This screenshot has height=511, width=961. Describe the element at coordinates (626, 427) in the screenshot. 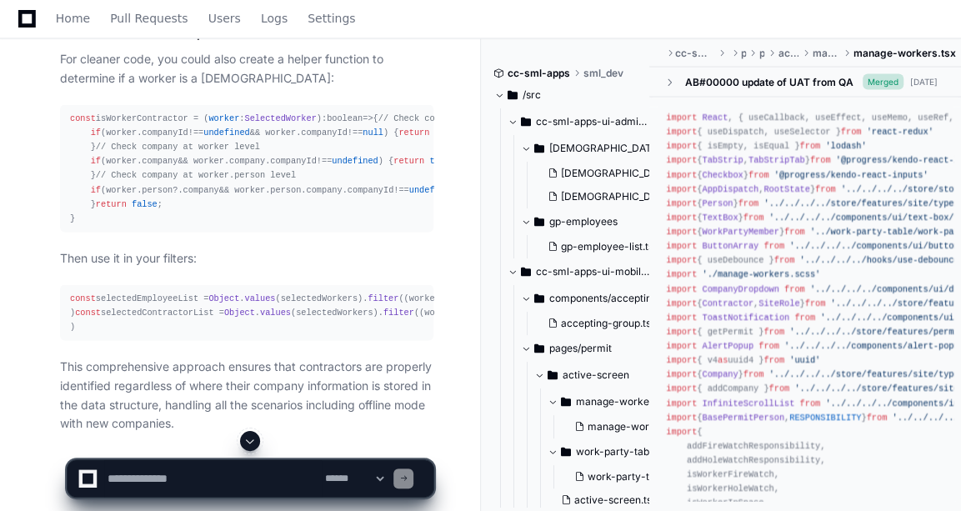

I see `button: manage-workers.tsx` at that location.